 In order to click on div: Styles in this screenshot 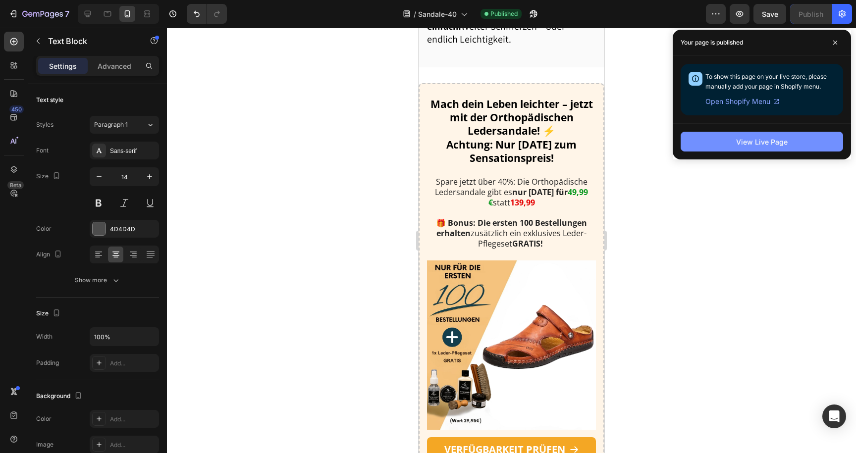, I will do `click(45, 125)`.